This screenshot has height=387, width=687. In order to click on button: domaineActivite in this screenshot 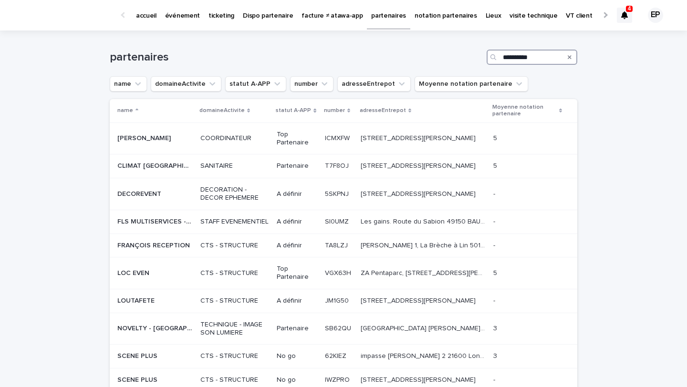, I will do `click(186, 84)`.